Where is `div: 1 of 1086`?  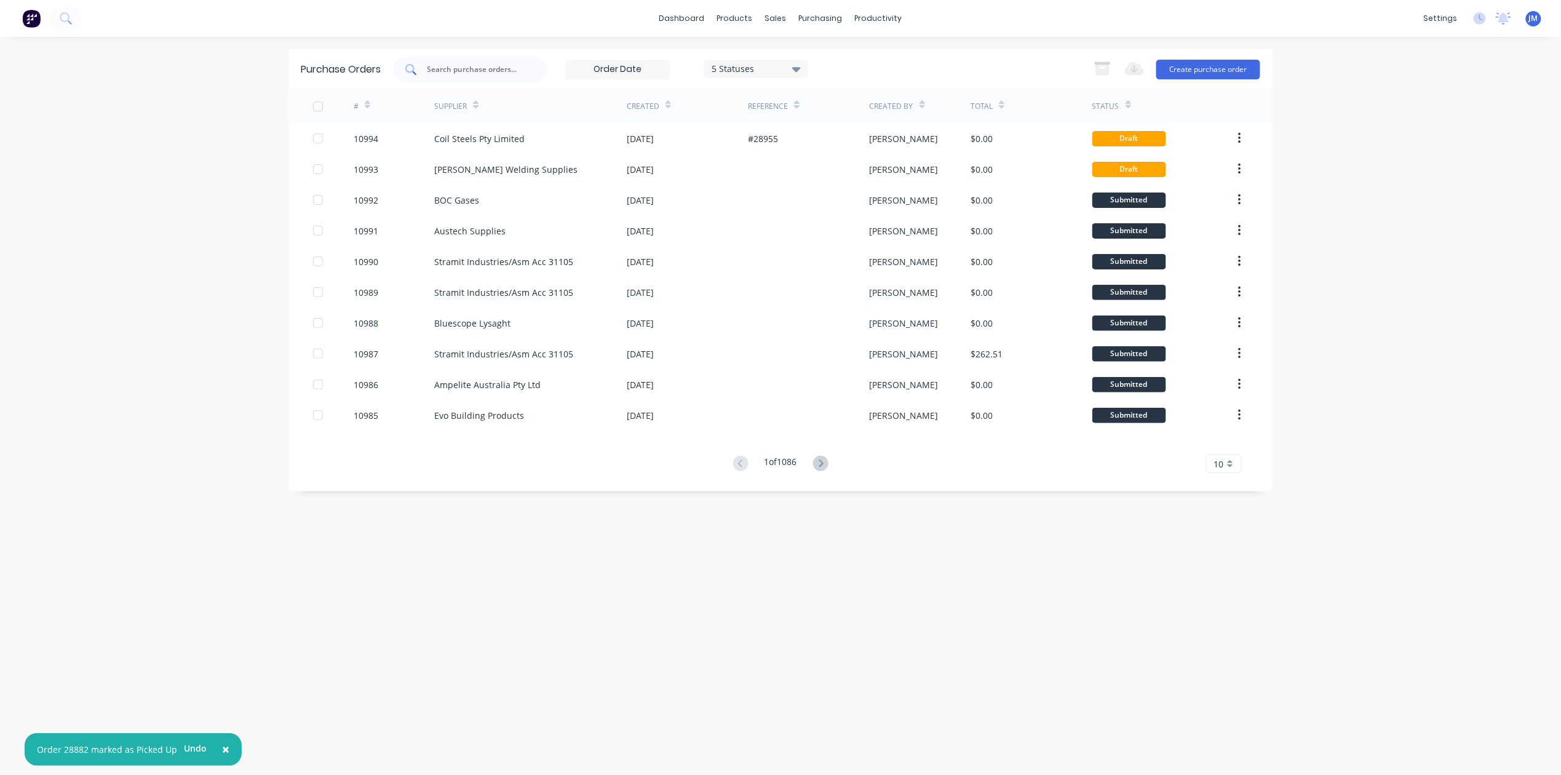 div: 1 of 1086 is located at coordinates (780, 464).